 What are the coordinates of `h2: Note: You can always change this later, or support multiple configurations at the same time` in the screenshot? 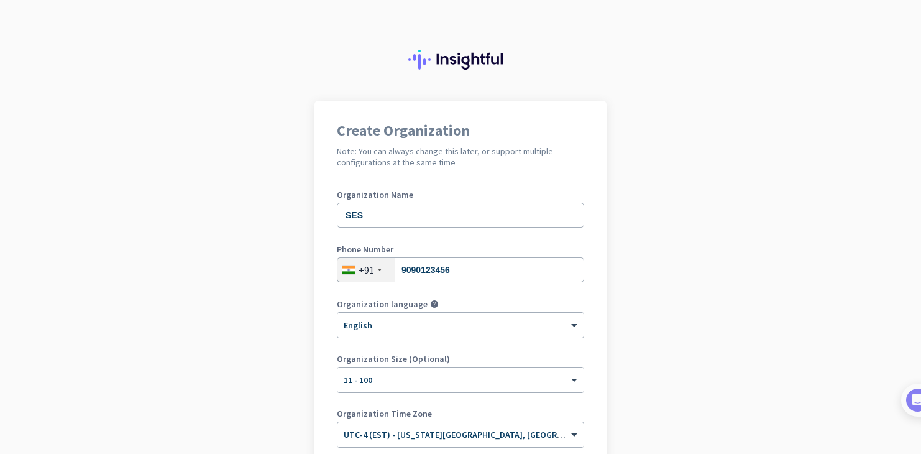 It's located at (461, 157).